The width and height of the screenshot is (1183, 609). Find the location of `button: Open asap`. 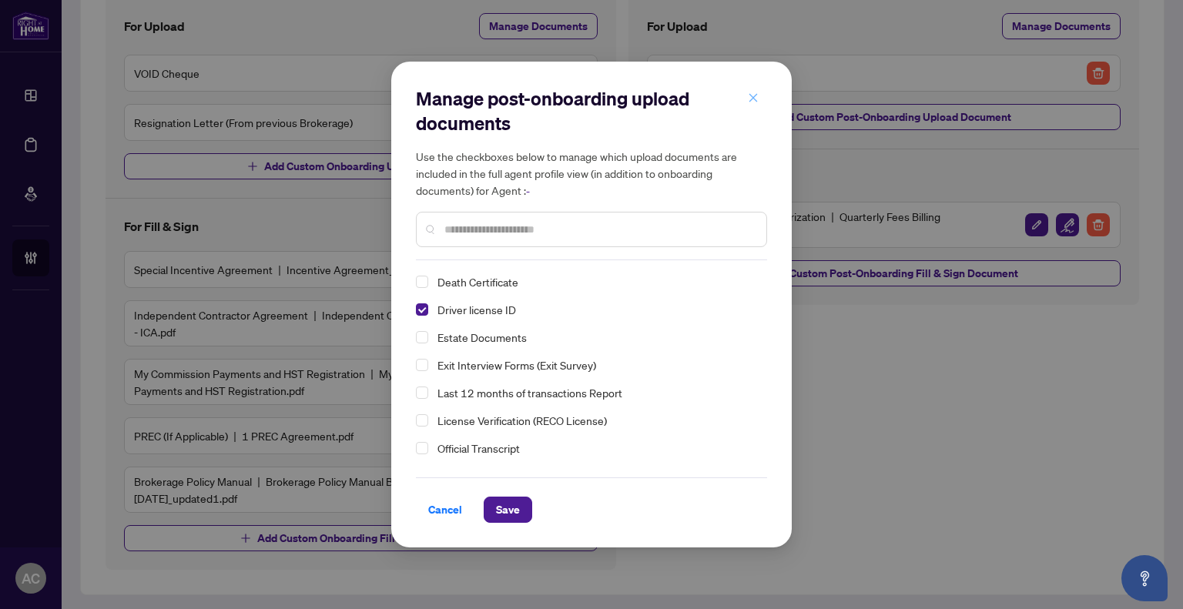

button: Open asap is located at coordinates (1145, 579).